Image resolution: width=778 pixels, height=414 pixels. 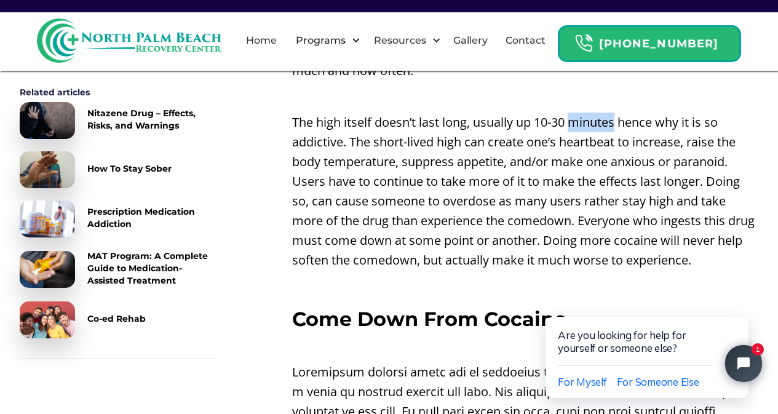 What do you see at coordinates (224, 87) in the screenshot?
I see `button: Close chat widget` at bounding box center [224, 87].